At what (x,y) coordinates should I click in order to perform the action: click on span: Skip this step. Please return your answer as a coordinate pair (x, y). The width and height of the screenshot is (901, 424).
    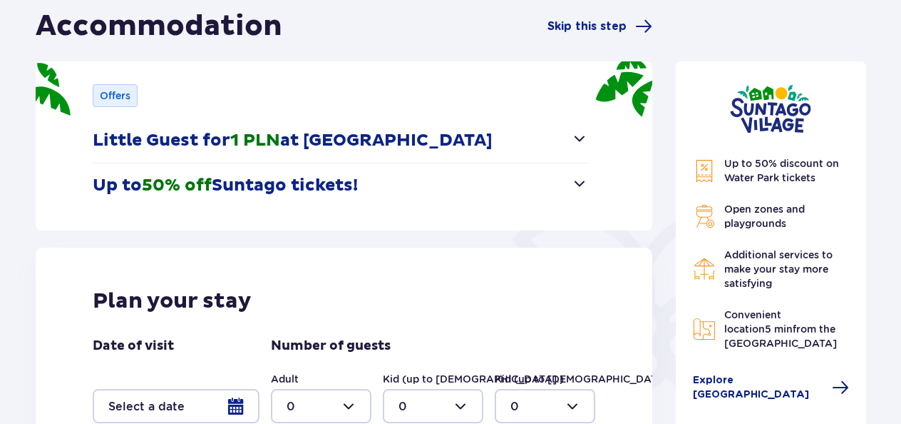
    Looking at the image, I should click on (587, 26).